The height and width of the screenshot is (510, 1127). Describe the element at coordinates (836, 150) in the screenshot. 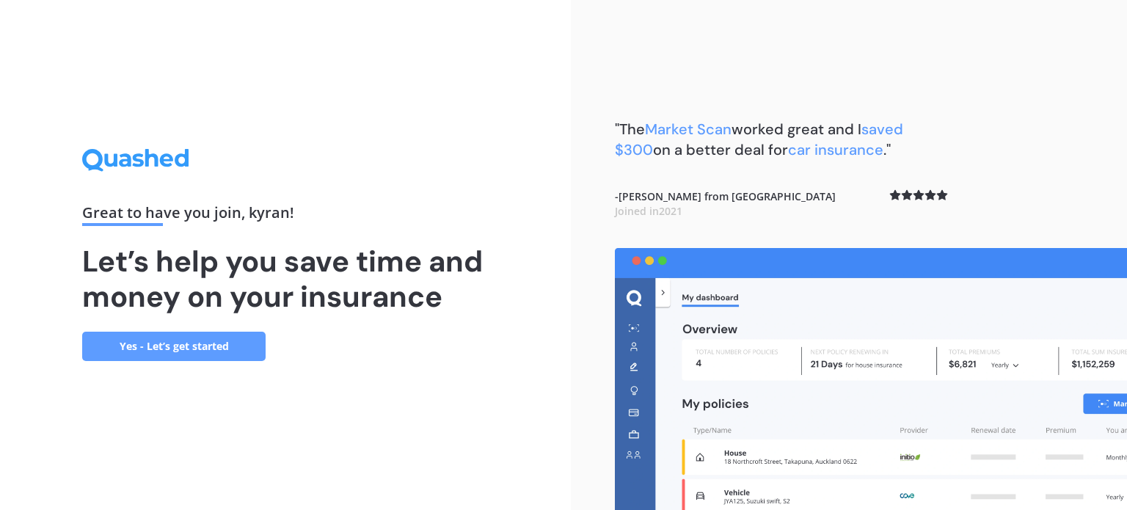

I see `span: car insurance` at that location.